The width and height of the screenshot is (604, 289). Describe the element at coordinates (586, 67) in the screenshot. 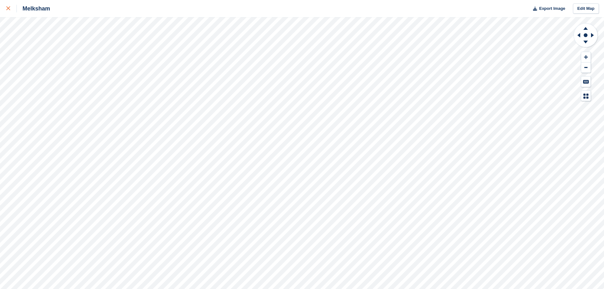

I see `button: Zoom Out` at that location.